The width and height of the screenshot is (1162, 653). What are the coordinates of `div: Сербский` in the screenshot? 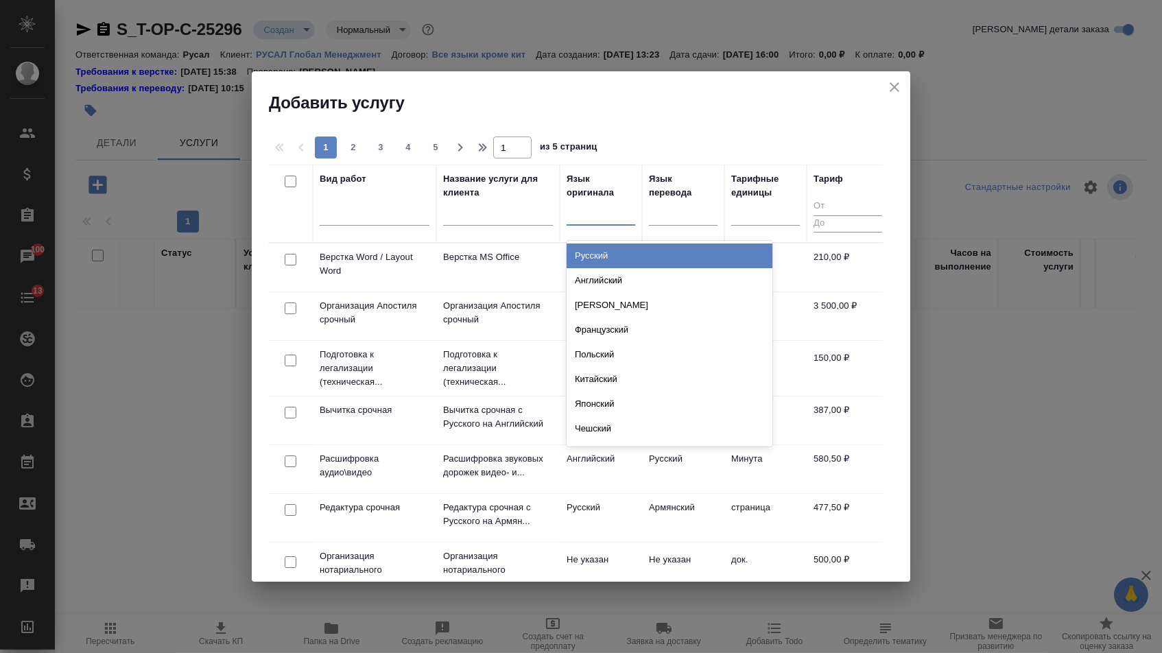 It's located at (669, 453).